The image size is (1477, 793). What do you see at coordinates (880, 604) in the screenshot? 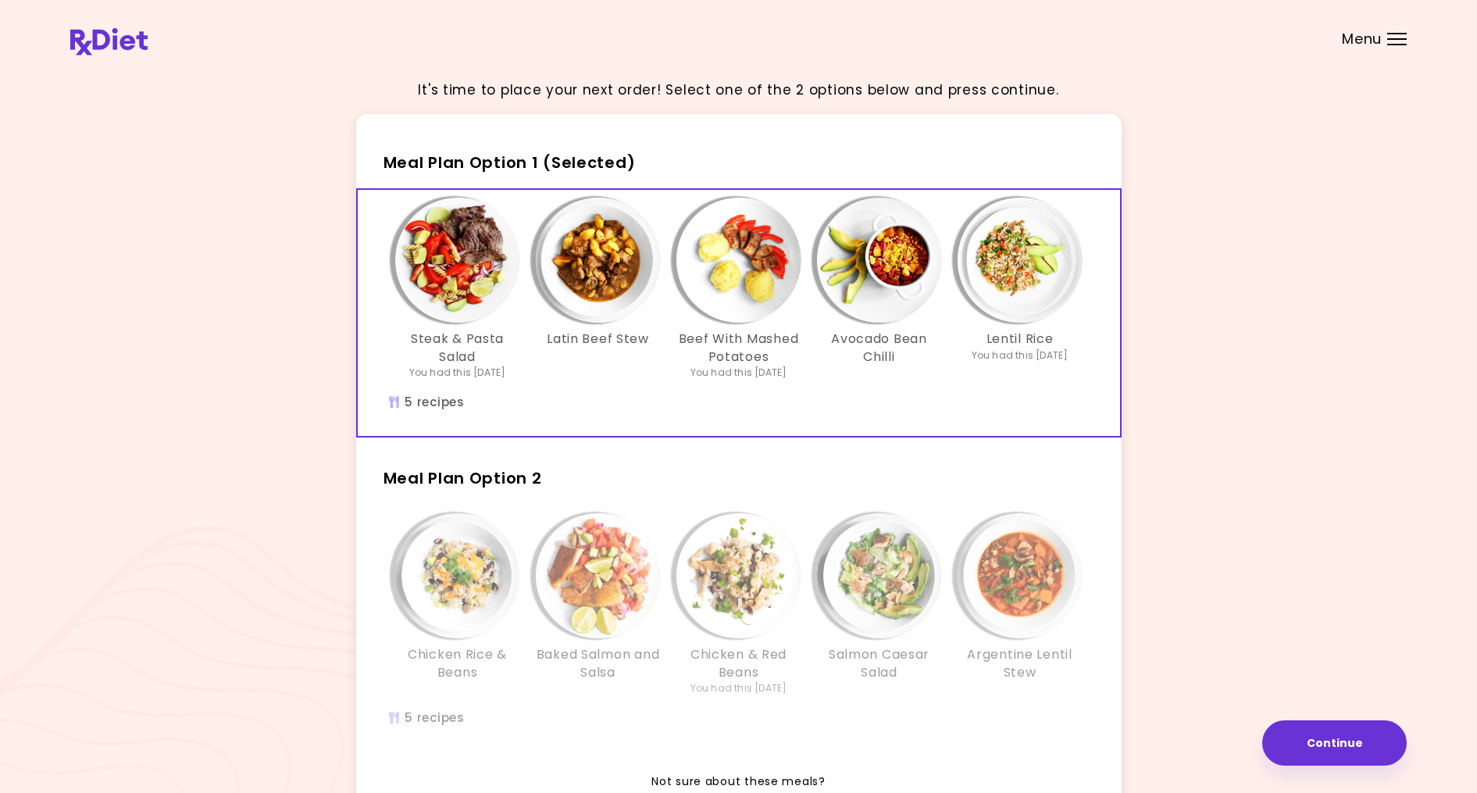
I see `div: Info - Salmon Caesar Salad - Meal Plan Option 2` at bounding box center [880, 604].